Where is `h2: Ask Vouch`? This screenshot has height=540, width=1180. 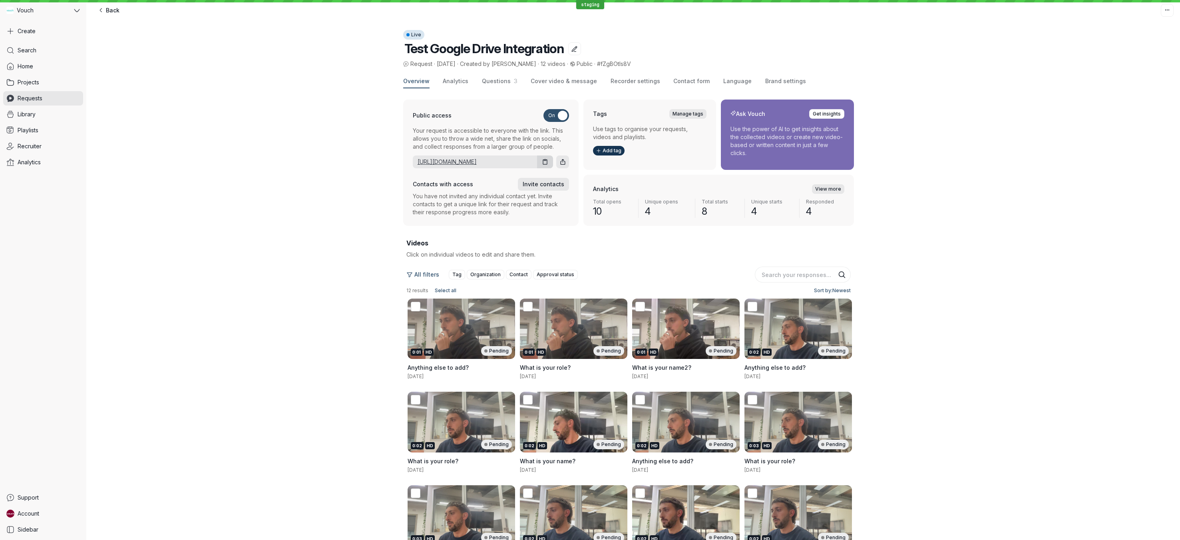
h2: Ask Vouch is located at coordinates (748, 114).